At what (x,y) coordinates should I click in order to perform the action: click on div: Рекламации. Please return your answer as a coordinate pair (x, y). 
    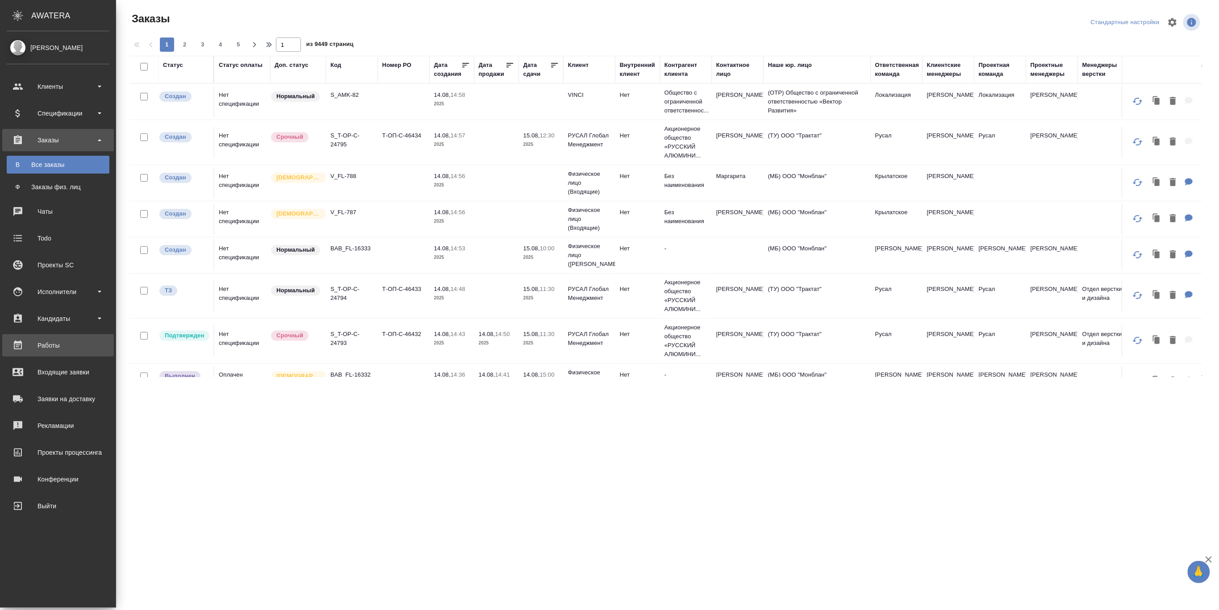
    Looking at the image, I should click on (58, 426).